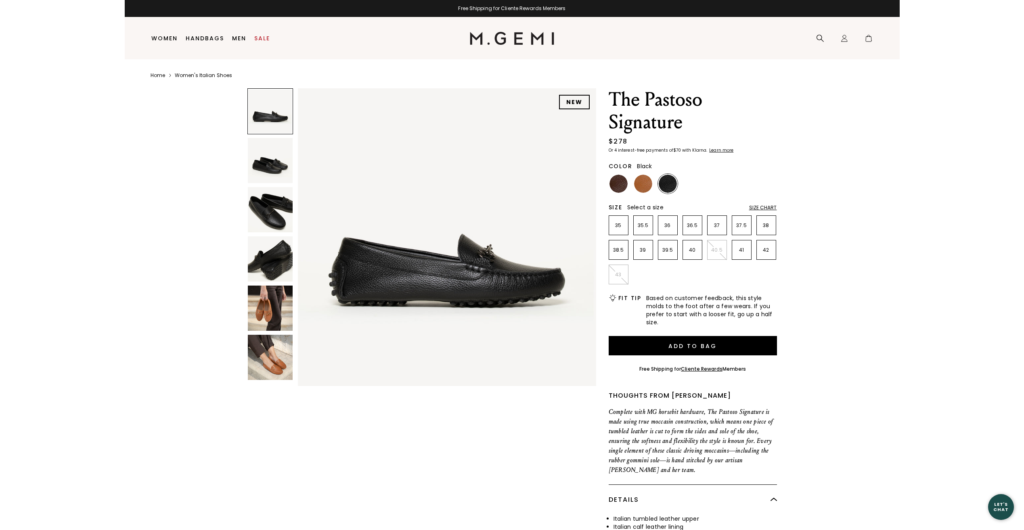  I want to click on a: Men, so click(239, 38).